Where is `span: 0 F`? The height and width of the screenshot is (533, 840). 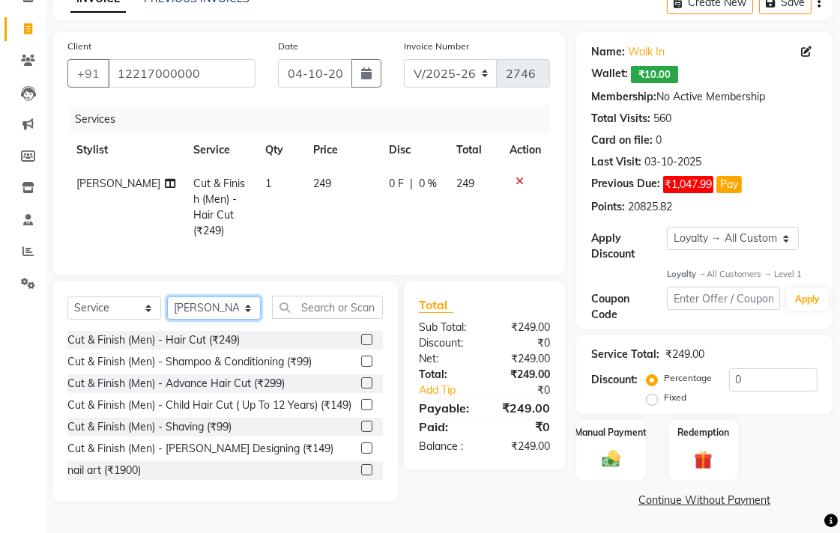
span: 0 F is located at coordinates (396, 184).